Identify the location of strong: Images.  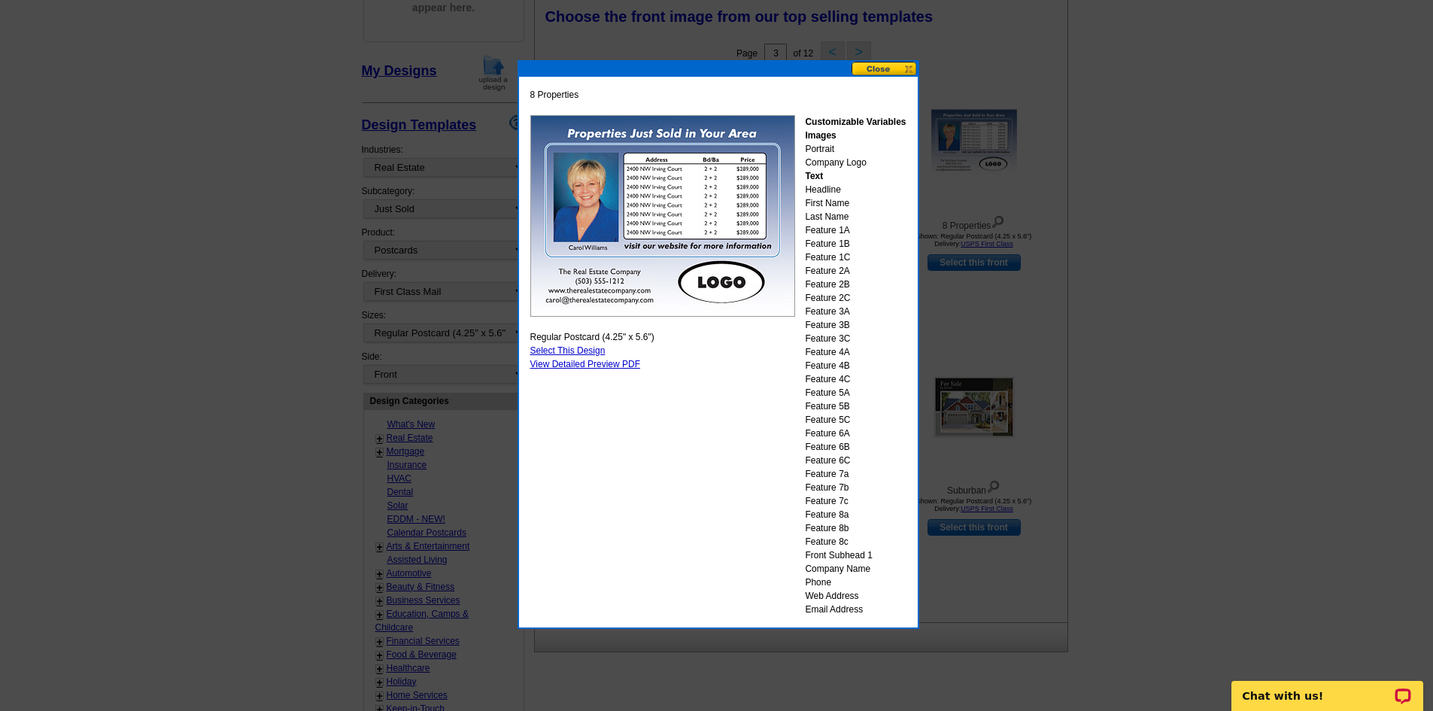
(820, 135).